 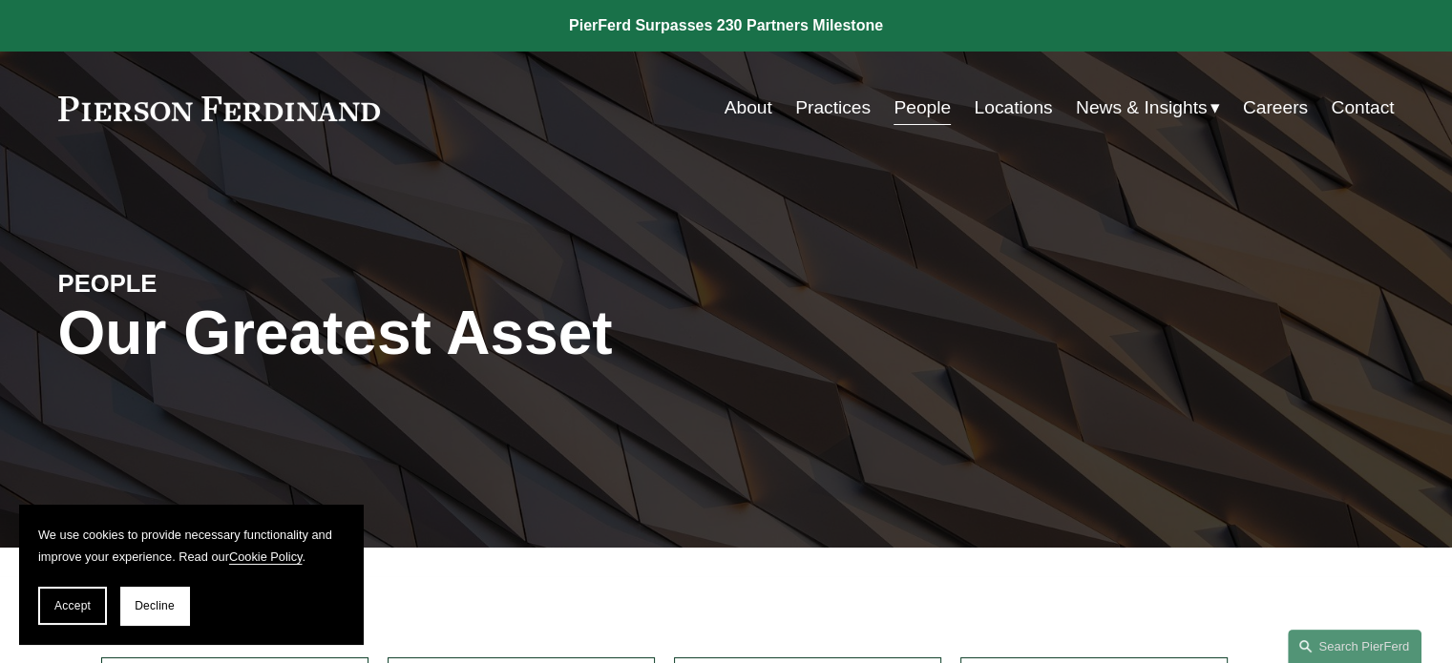 I want to click on section: Cookie banner, so click(x=191, y=575).